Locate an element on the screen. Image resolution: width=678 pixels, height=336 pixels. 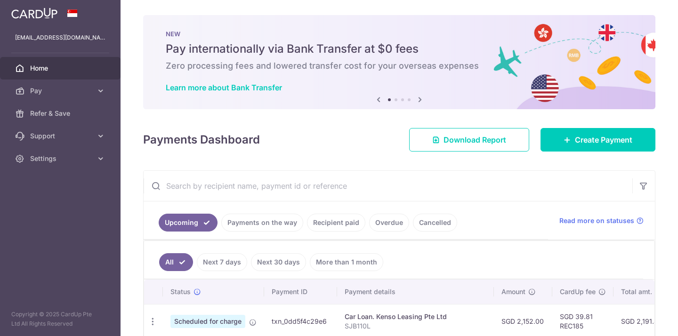
span: Read more on statuses is located at coordinates (597, 221).